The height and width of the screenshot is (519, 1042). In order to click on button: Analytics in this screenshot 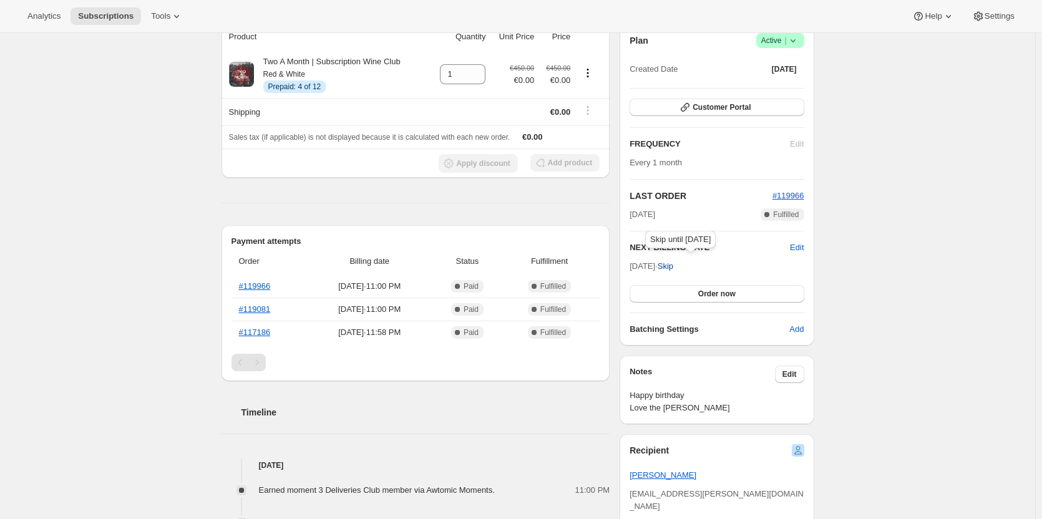, I will do `click(44, 16)`.